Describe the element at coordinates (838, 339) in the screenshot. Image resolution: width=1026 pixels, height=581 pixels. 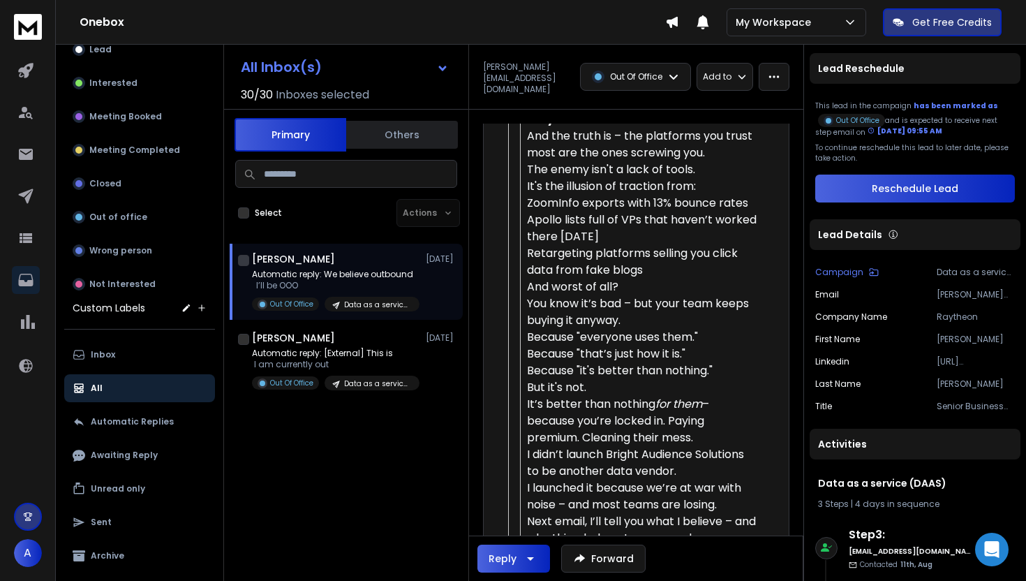
I see `p: First Name` at that location.